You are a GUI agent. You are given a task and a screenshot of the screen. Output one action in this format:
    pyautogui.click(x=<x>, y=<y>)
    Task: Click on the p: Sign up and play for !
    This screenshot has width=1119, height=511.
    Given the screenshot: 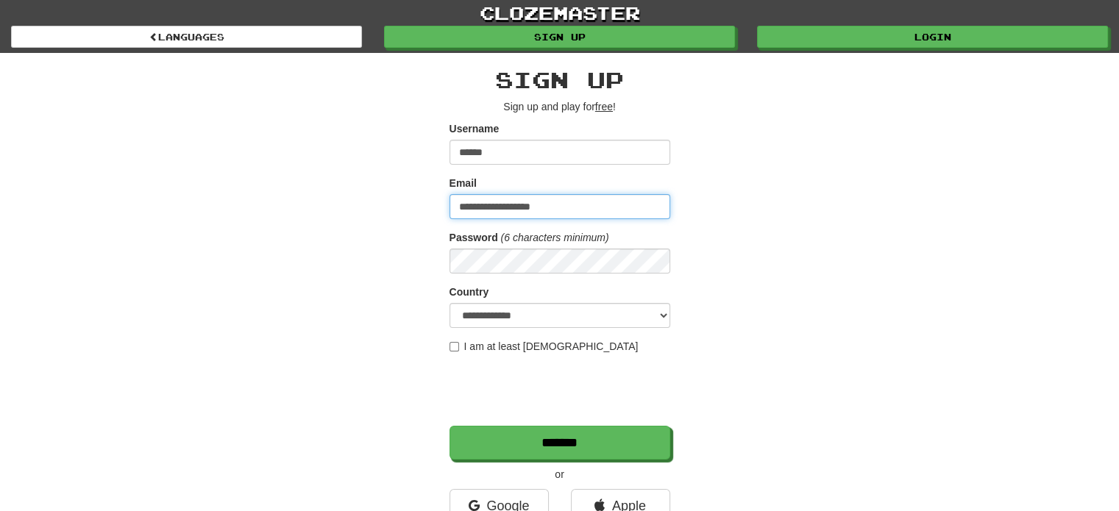 What is the action you would take?
    pyautogui.click(x=560, y=107)
    